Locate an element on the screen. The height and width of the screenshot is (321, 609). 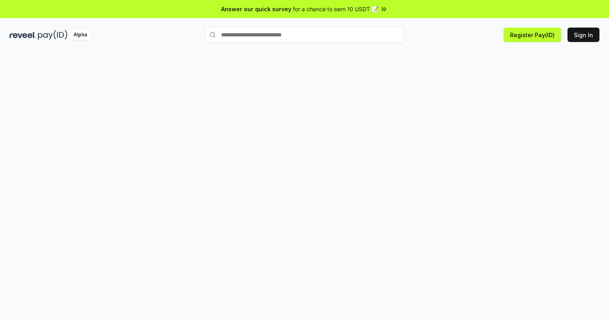
img: reveel_dark is located at coordinates (23, 35).